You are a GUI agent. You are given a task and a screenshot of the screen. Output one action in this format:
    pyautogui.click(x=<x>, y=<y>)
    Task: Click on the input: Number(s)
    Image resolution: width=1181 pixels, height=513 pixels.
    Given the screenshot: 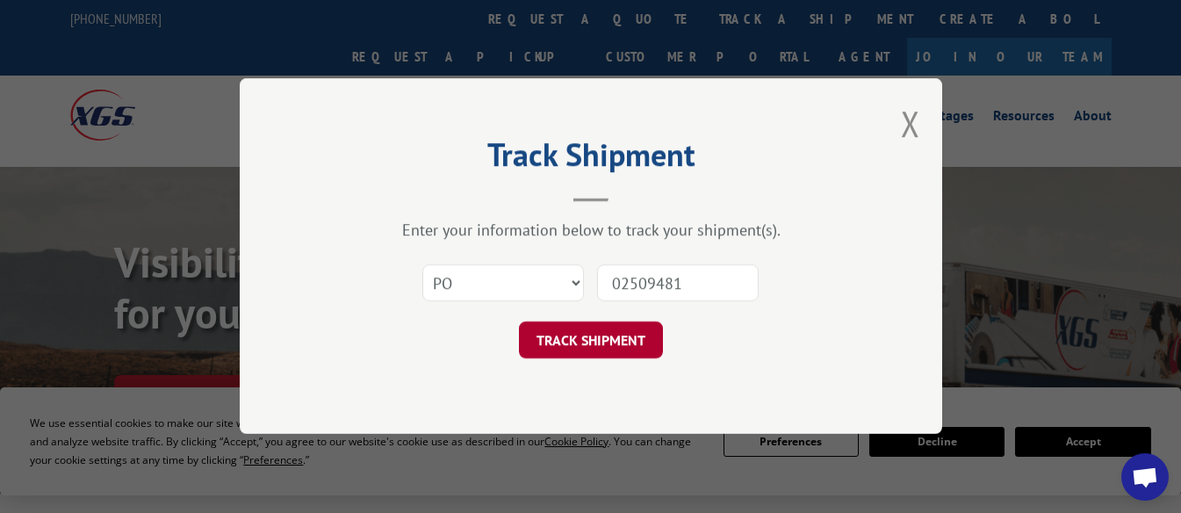 What is the action you would take?
    pyautogui.click(x=678, y=284)
    